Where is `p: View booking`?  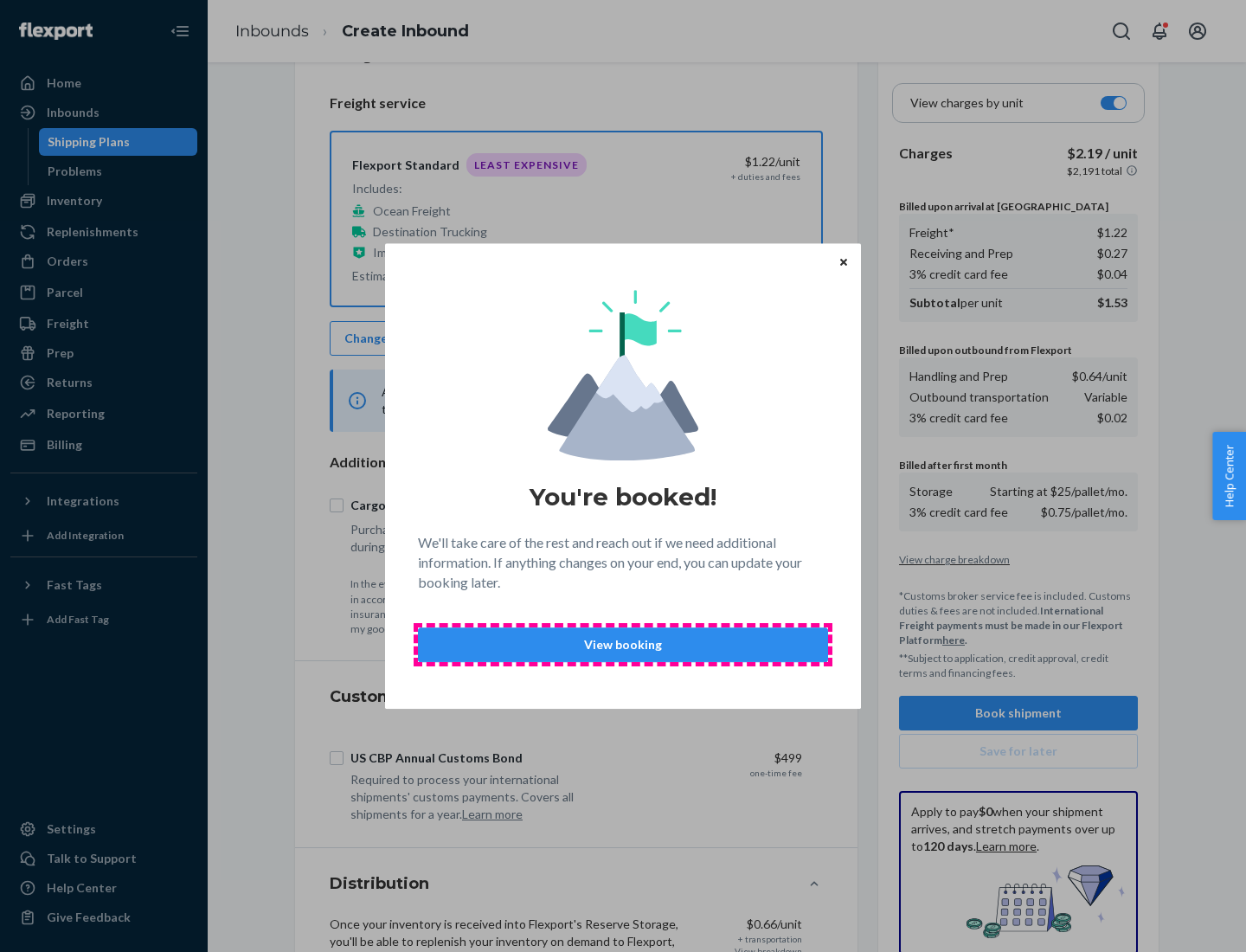
p: View booking is located at coordinates (623, 645).